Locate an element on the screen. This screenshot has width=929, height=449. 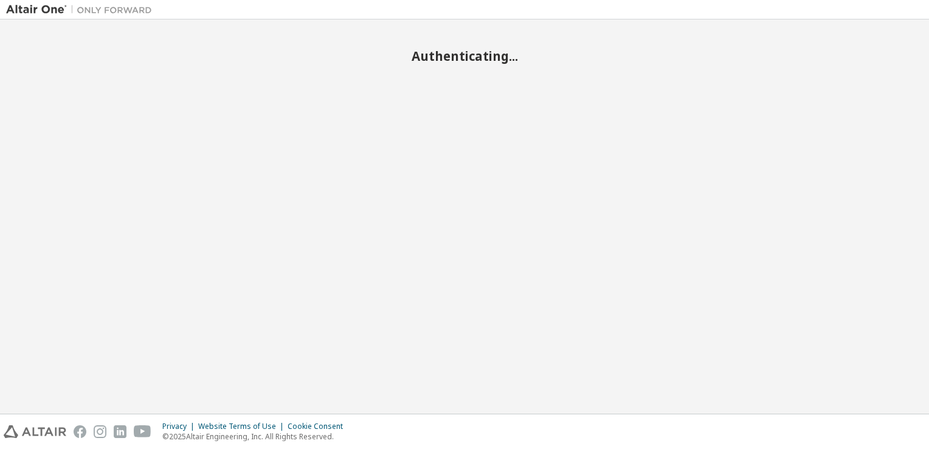
img: linkedin.svg is located at coordinates (120, 431).